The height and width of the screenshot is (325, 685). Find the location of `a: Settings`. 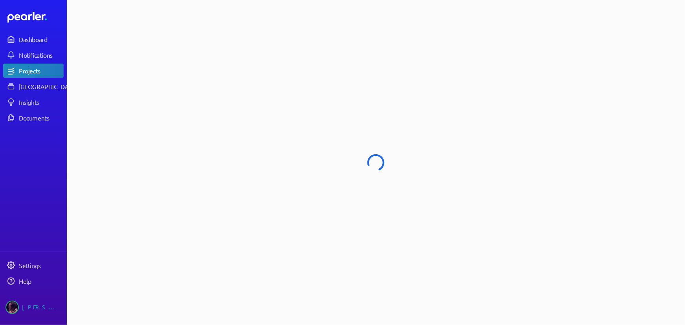

a: Settings is located at coordinates (33, 265).